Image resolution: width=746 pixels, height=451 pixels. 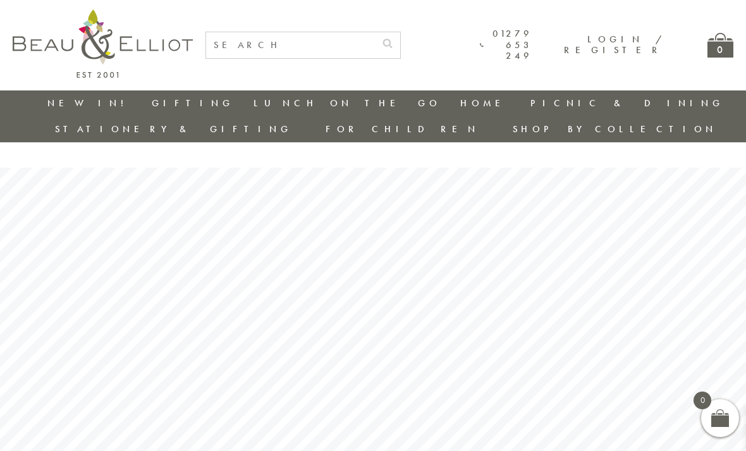 I want to click on a: Login / Register, so click(x=613, y=44).